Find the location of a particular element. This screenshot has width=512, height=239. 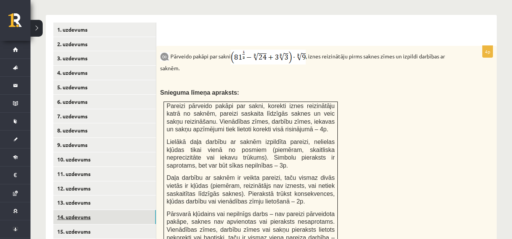

img: 9k= is located at coordinates (165, 56).